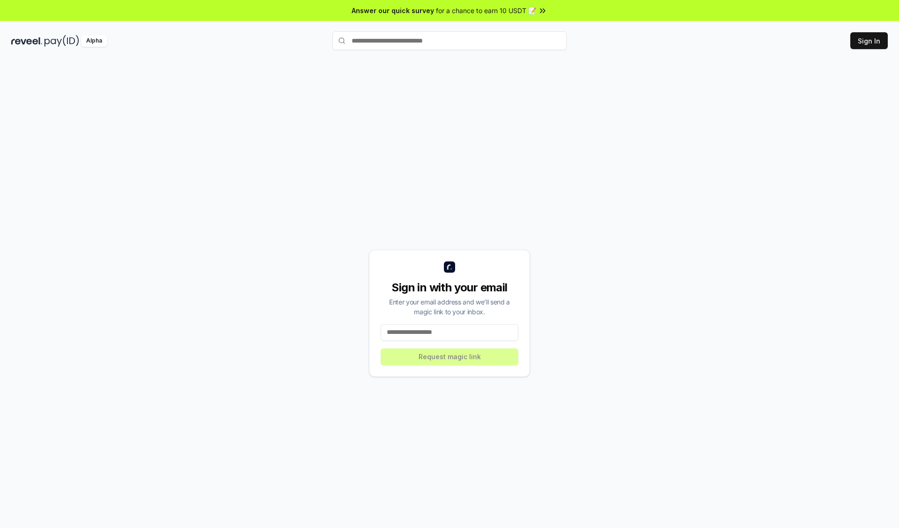 This screenshot has height=528, width=899. Describe the element at coordinates (94, 41) in the screenshot. I see `div: Alpha` at that location.